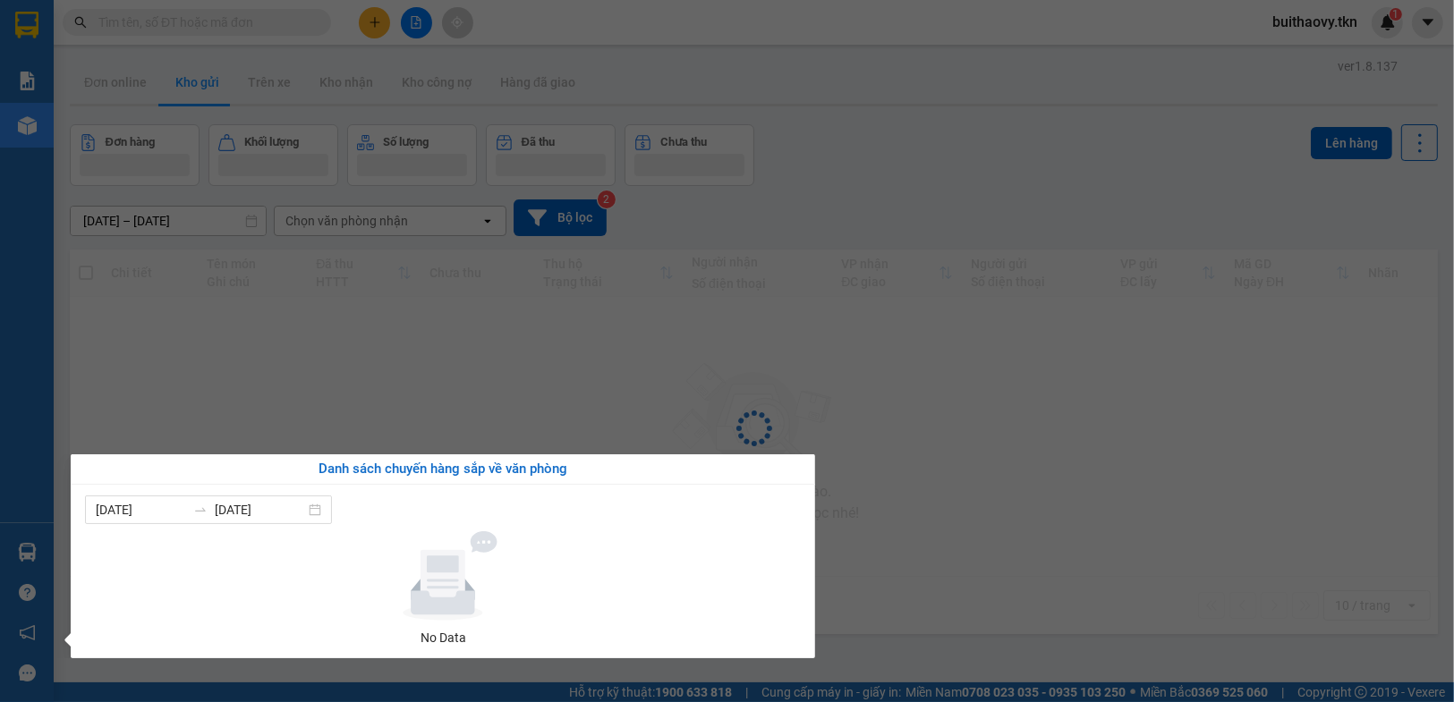 The width and height of the screenshot is (1454, 702). What do you see at coordinates (443, 638) in the screenshot?
I see `div: No Data` at bounding box center [443, 638].